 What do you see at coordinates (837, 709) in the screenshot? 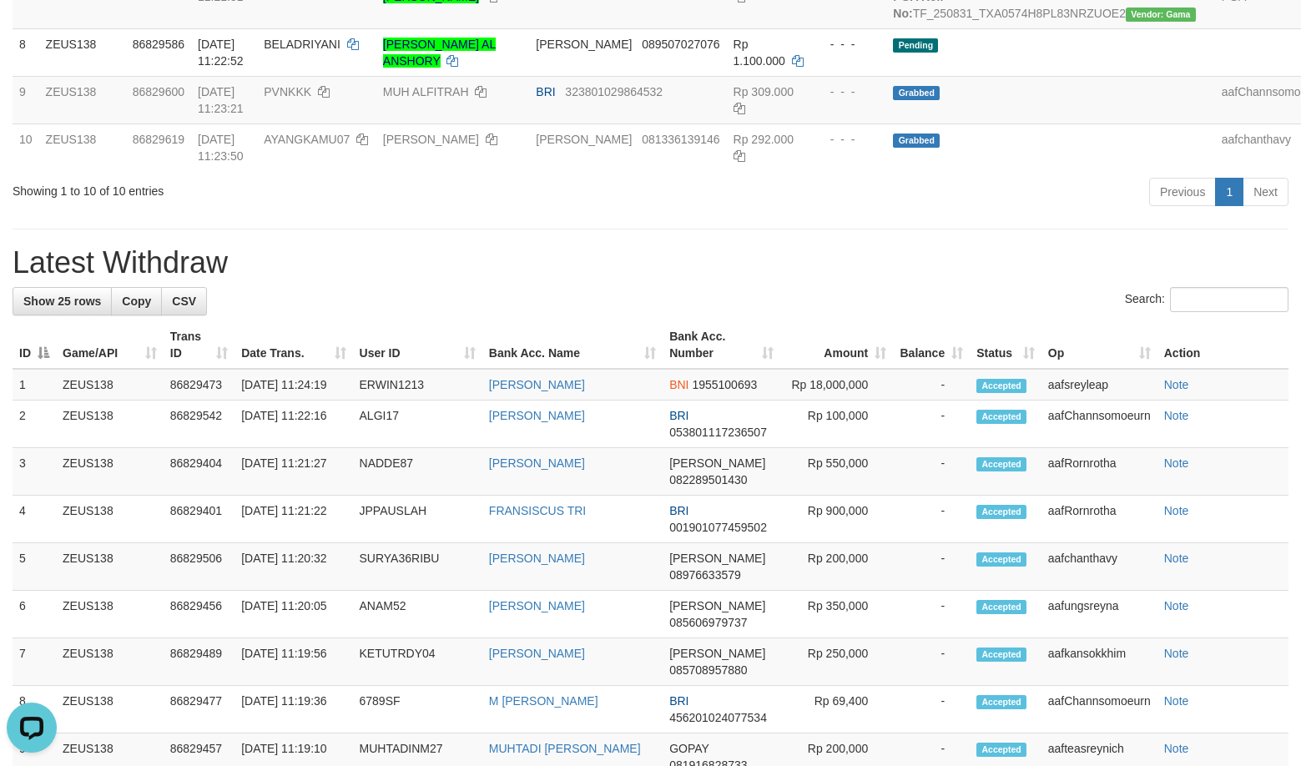
I see `td: Rp 69,400` at bounding box center [837, 709].